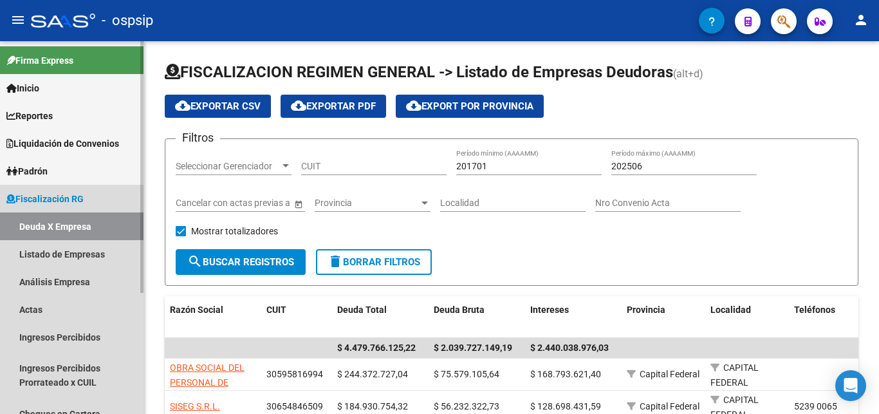 The width and height of the screenshot is (879, 414). Describe the element at coordinates (688, 73) in the screenshot. I see `span: (alt+d)` at that location.